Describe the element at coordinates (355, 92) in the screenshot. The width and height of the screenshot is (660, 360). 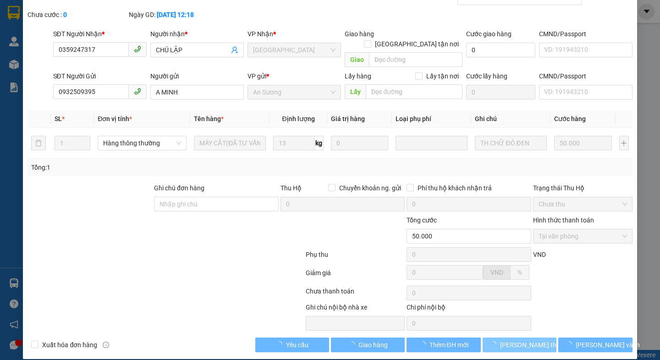
I see `span: Lấy` at that location.